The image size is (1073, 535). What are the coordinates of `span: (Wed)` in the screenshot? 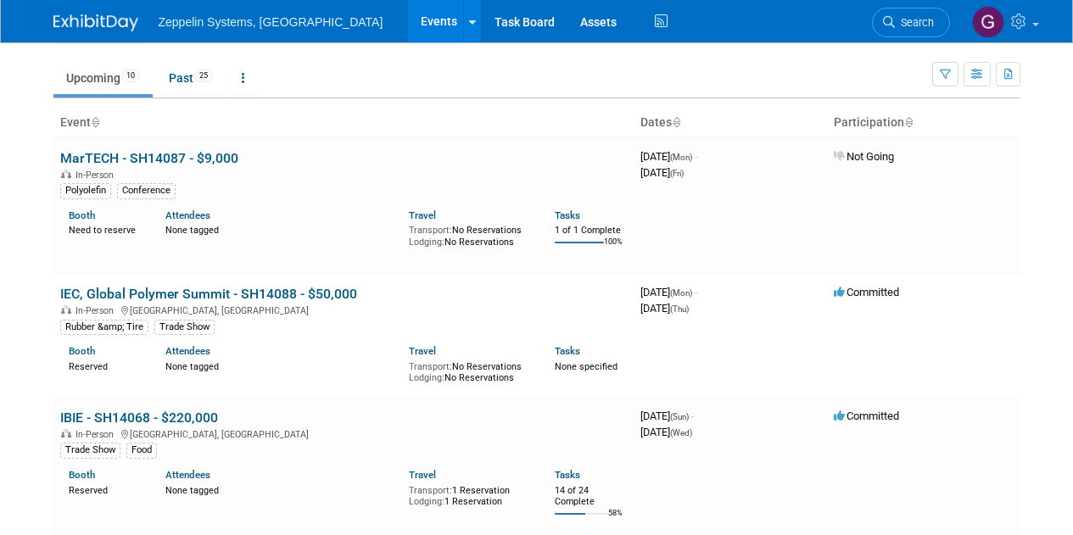 It's located at (681, 432).